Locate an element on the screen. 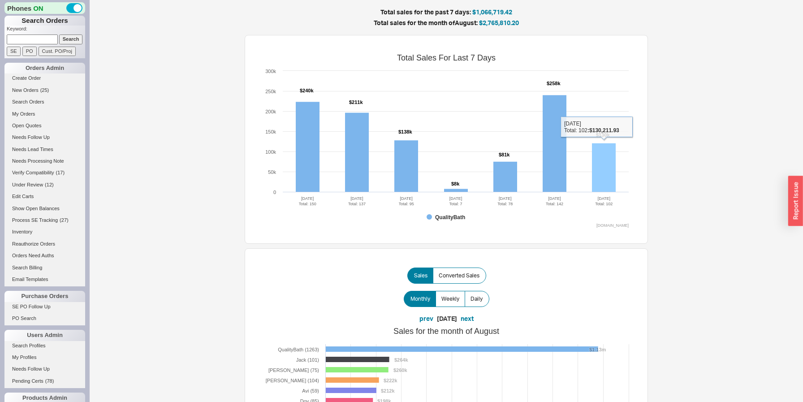 This screenshot has width=803, height=402. span: Pending Certs is located at coordinates (28, 381).